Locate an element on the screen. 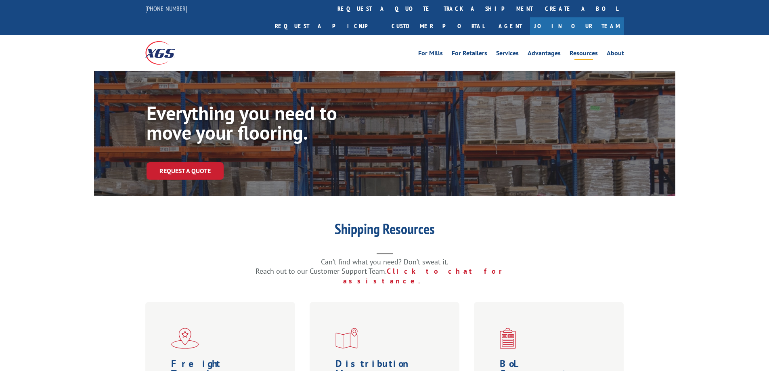  a: Resources is located at coordinates (584, 55).